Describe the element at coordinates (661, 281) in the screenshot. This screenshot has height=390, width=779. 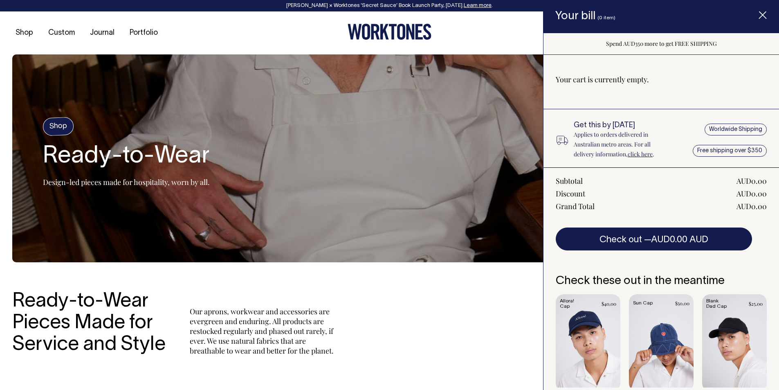
I see `h6: Check these out in the meantime` at that location.